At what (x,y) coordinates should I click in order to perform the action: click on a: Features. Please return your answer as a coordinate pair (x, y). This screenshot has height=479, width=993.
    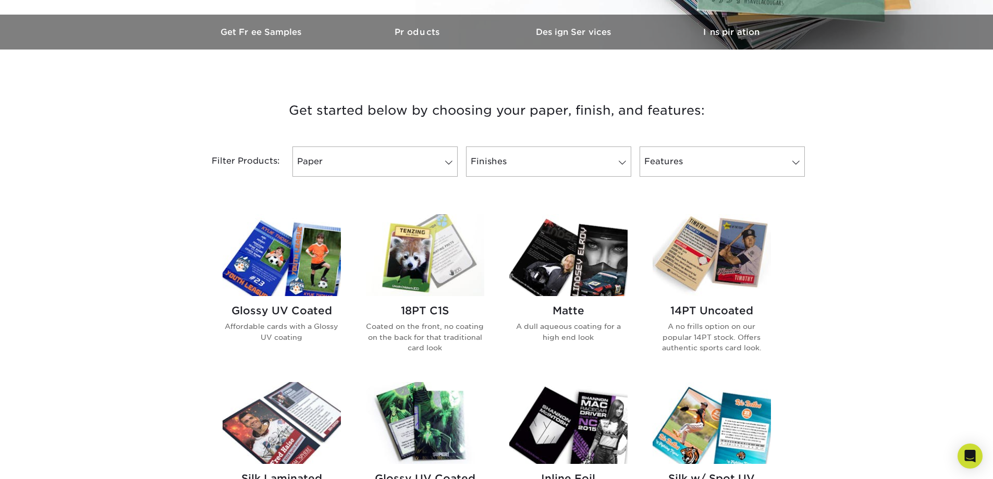
    Looking at the image, I should click on (722, 162).